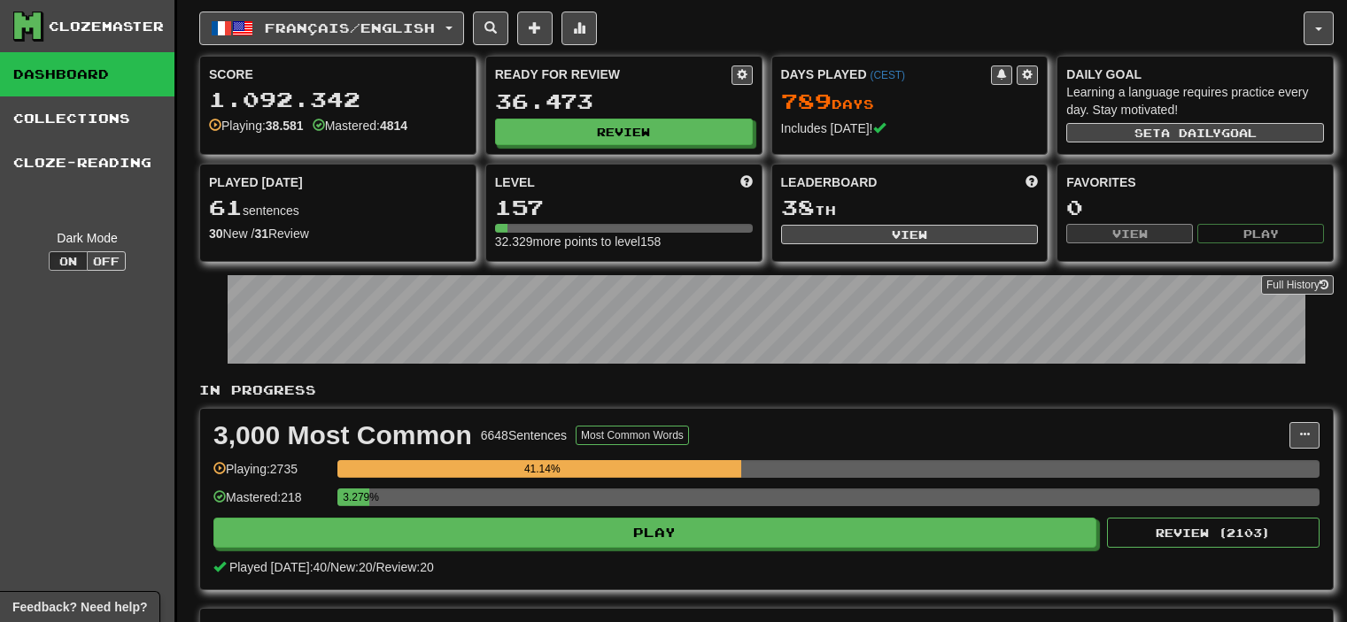 This screenshot has width=1347, height=622. I want to click on div: Clozemaster, so click(106, 27).